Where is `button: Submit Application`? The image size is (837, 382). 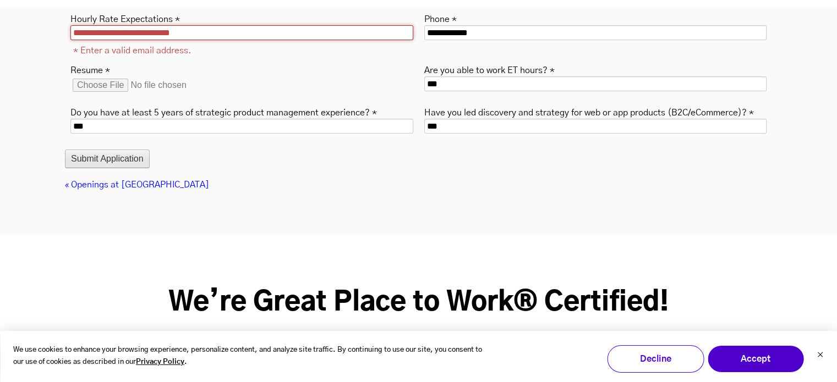
button: Submit Application is located at coordinates (107, 159).